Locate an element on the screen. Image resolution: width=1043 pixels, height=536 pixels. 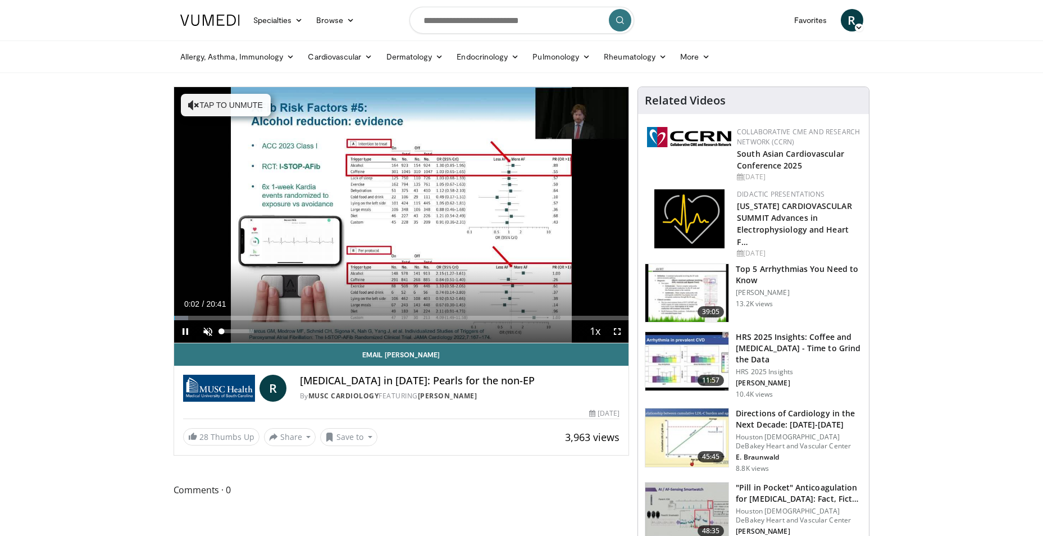
a: Collaborative CME and Research Network (CCRN) is located at coordinates (798, 137).